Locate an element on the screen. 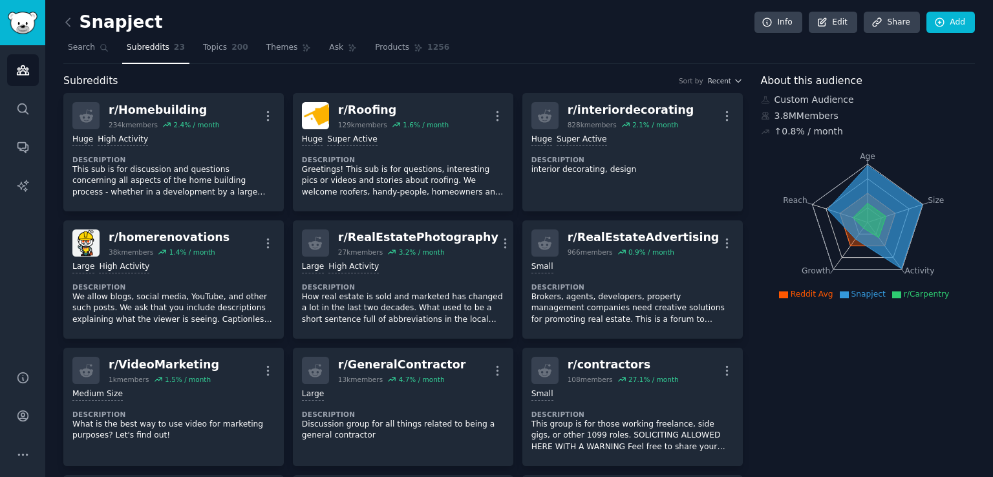  div: ↑ 0.8 % / month is located at coordinates (809, 131).